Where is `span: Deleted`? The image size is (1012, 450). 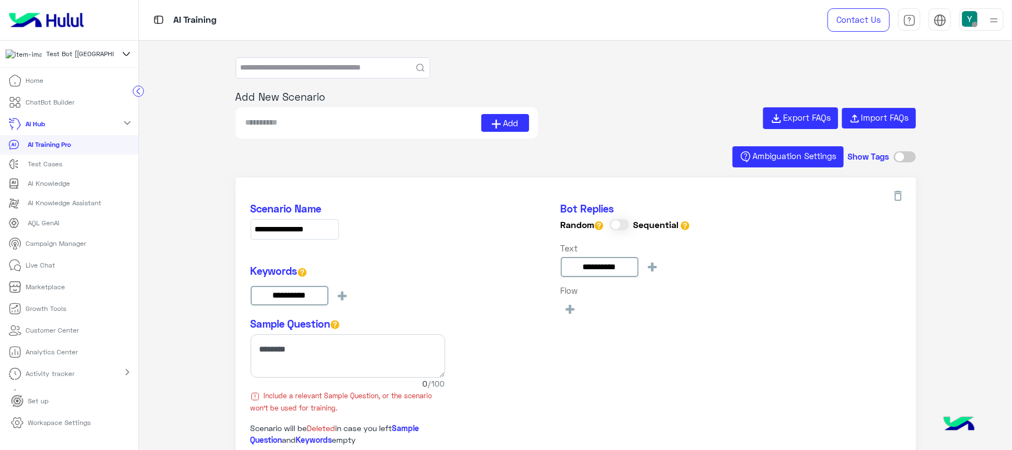
span: Deleted is located at coordinates (321, 428).